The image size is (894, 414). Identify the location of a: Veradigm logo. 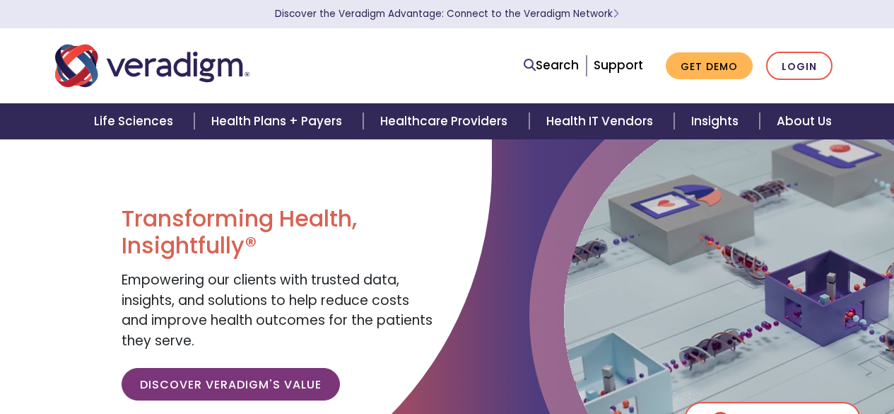
(152, 66).